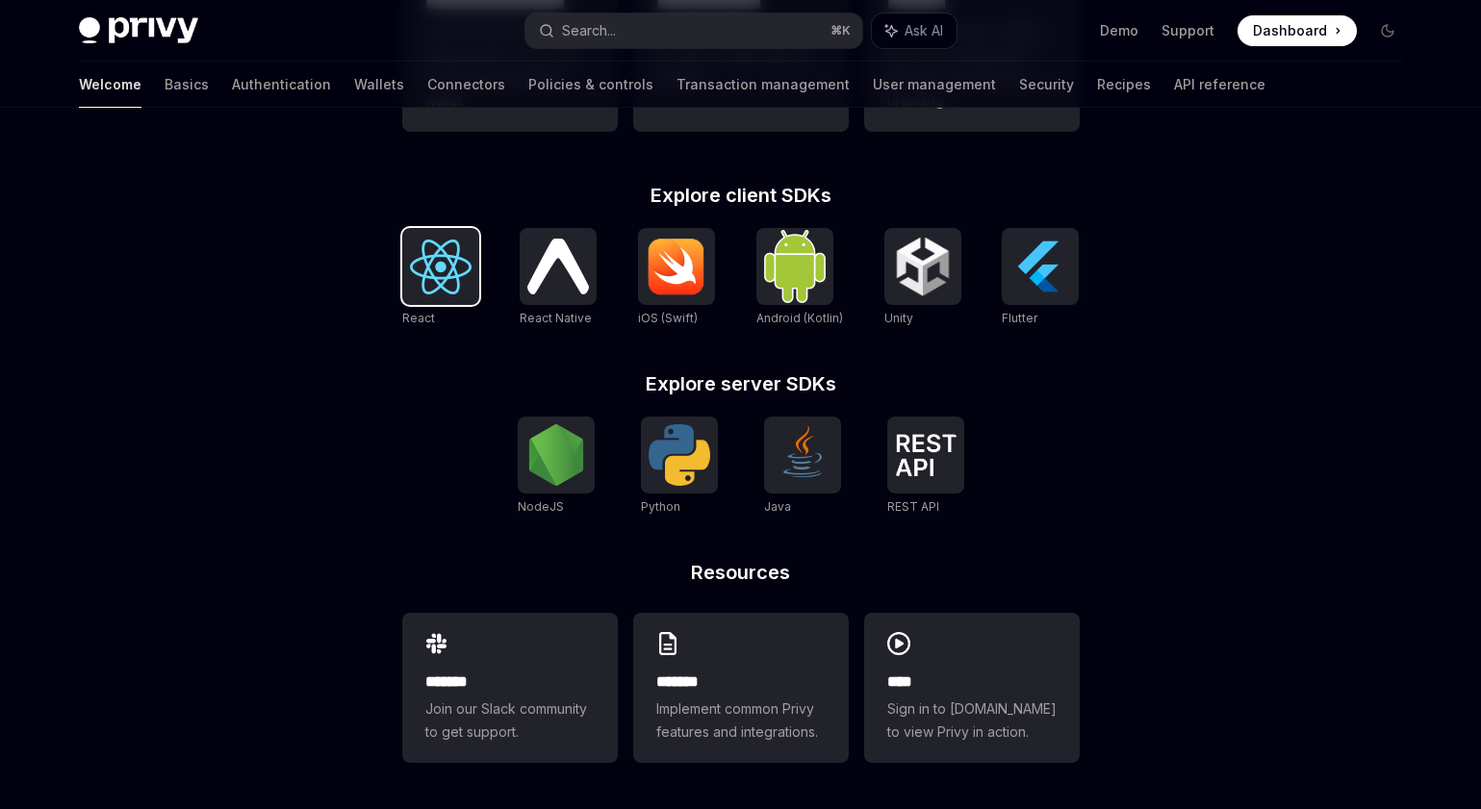  Describe the element at coordinates (934, 85) in the screenshot. I see `a: User management` at that location.